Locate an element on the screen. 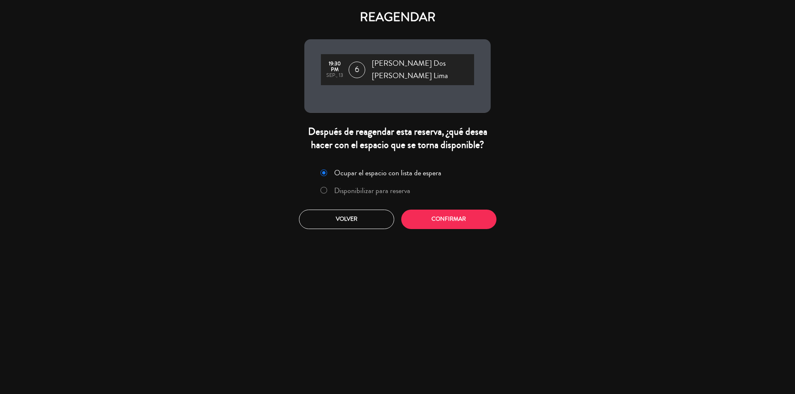 The image size is (795, 394). div: 19:30 PM is located at coordinates (334, 67).